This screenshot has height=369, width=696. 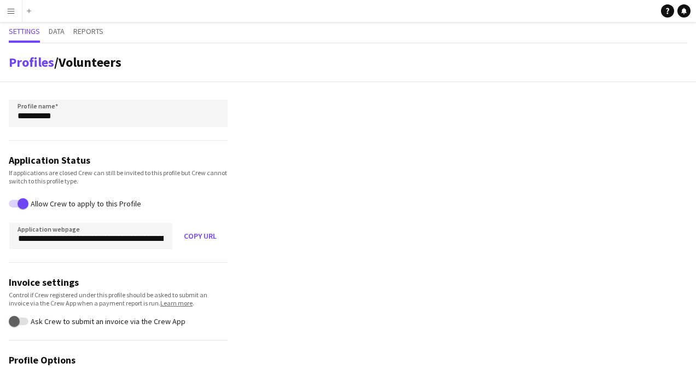 I want to click on span: Settings, so click(x=24, y=31).